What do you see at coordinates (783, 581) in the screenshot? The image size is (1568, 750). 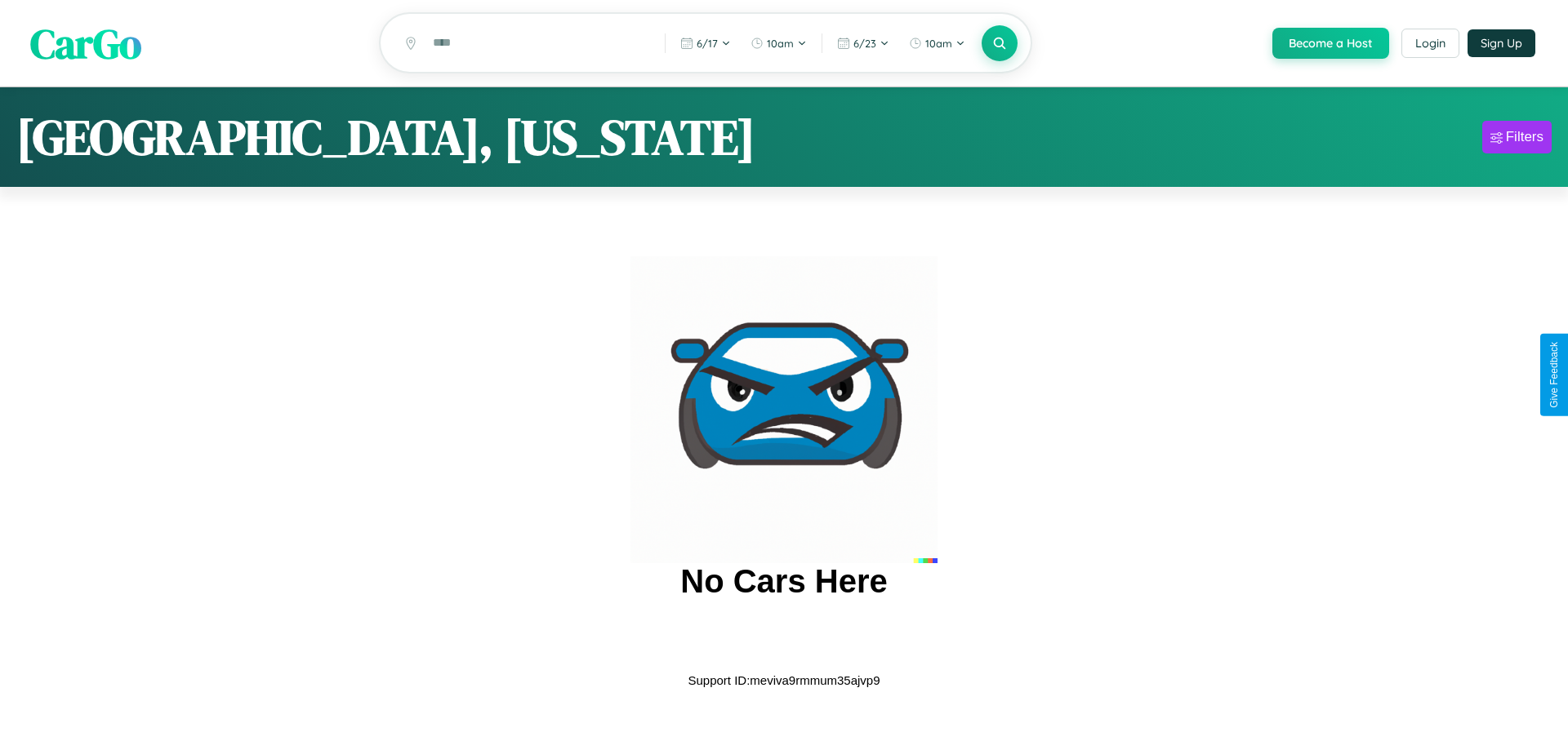 I see `h2: No Cars Here` at bounding box center [783, 581].